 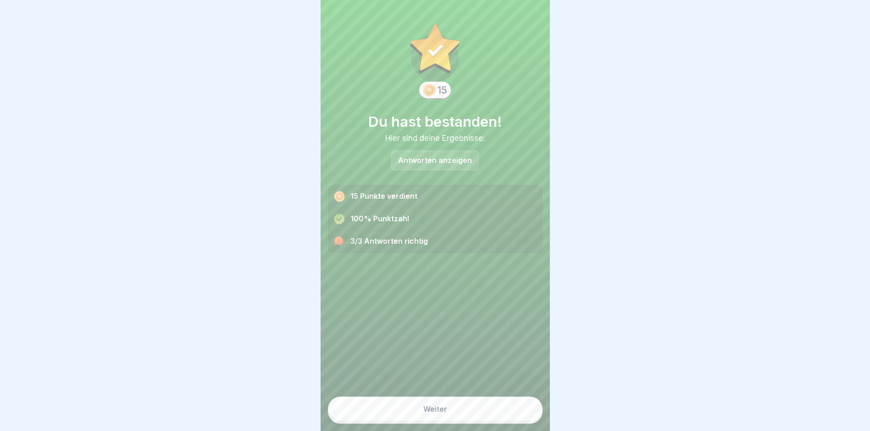 I want to click on div: Weiter, so click(x=435, y=409).